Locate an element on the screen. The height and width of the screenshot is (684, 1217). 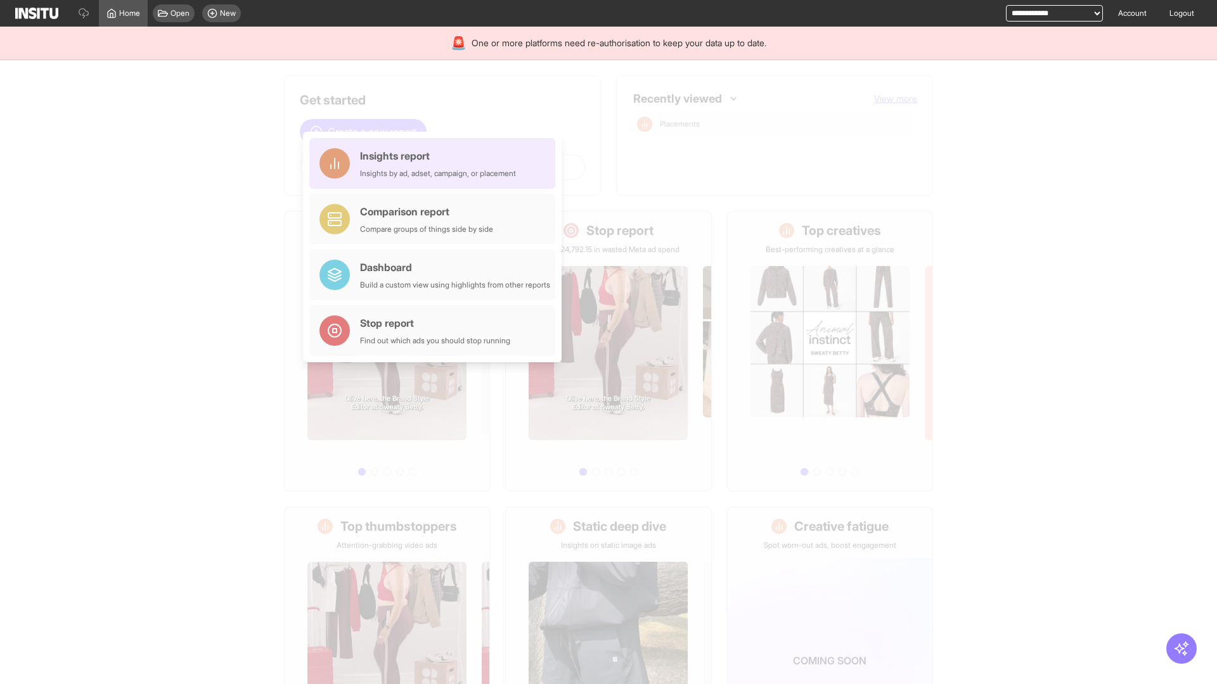
div: Dashboard is located at coordinates (455, 267).